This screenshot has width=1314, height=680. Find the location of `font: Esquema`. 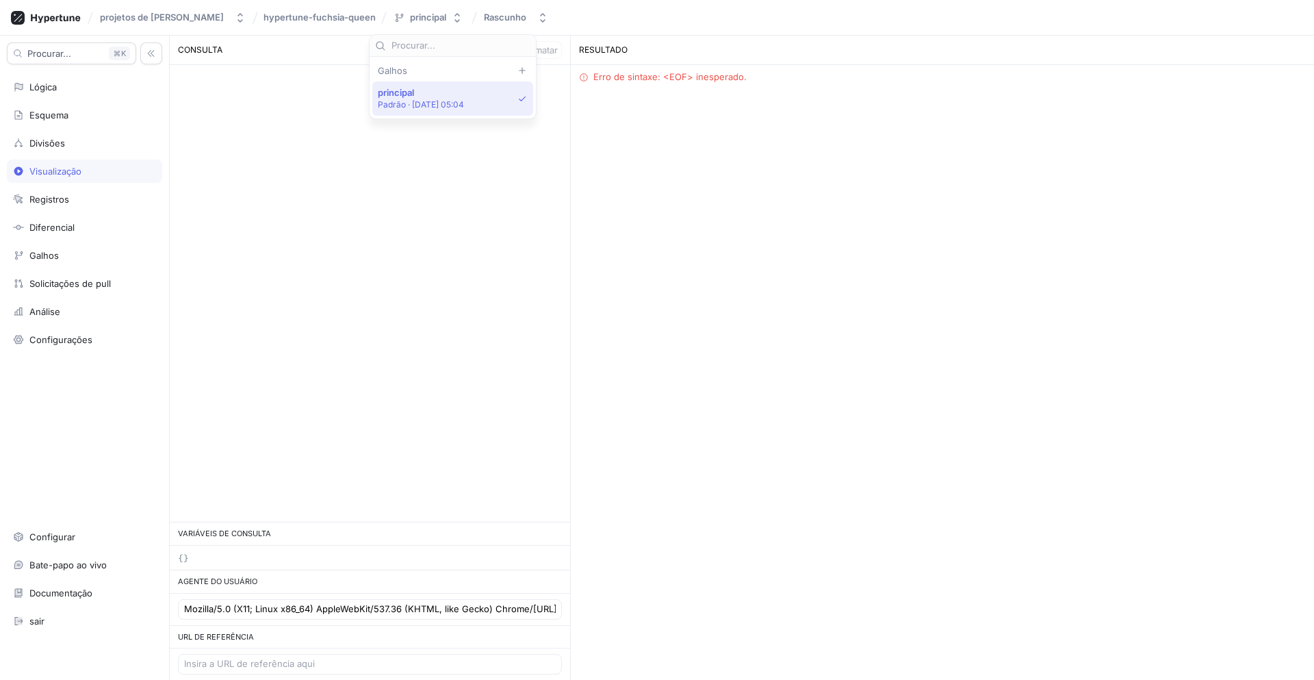

font: Esquema is located at coordinates (49, 115).